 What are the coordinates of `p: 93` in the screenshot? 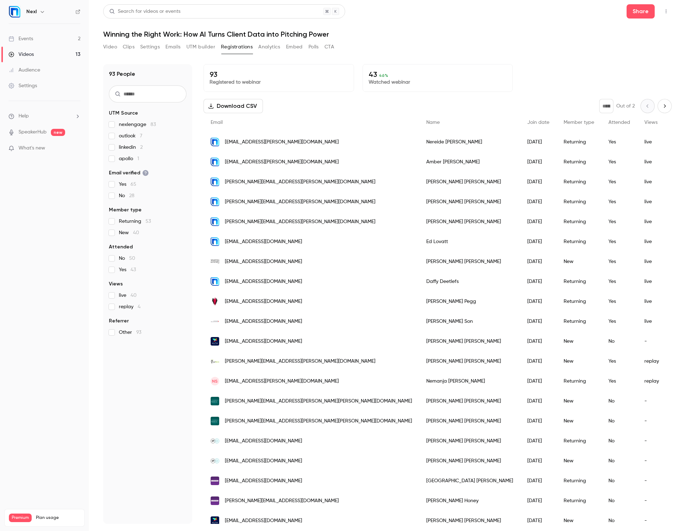 It's located at (279, 74).